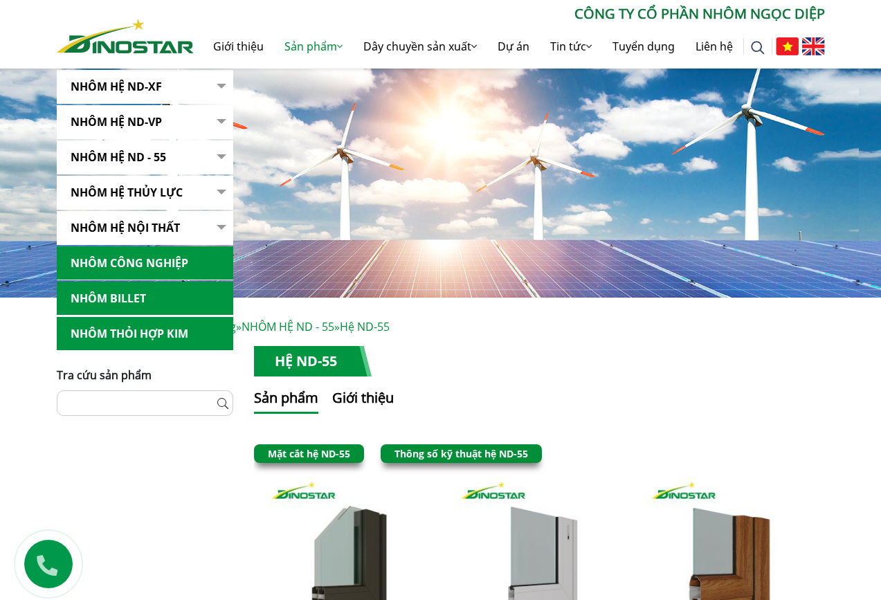 The image size is (881, 600). What do you see at coordinates (314, 46) in the screenshot?
I see `a: Sản phẩm` at bounding box center [314, 46].